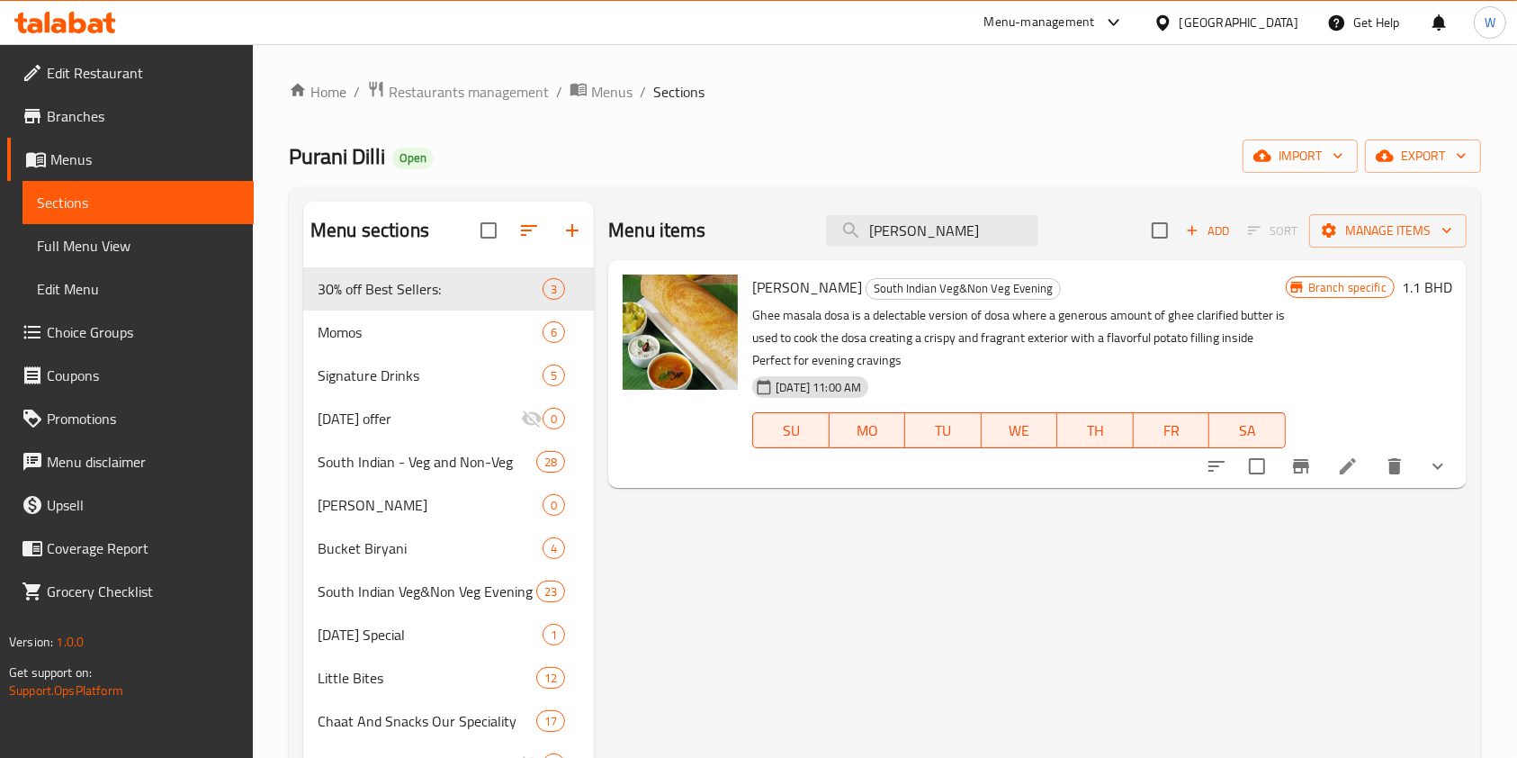  What do you see at coordinates (1208, 230) in the screenshot?
I see `span: Add` at bounding box center [1208, 230].